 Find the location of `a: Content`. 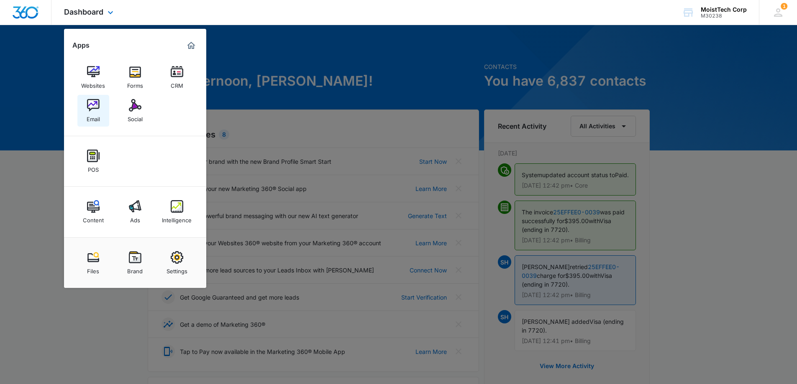

a: Content is located at coordinates (93, 212).